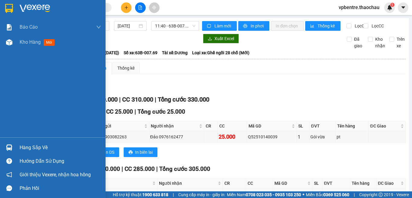  Describe the element at coordinates (155, 195) in the screenshot. I see `strong: 1900 633 818` at that location.